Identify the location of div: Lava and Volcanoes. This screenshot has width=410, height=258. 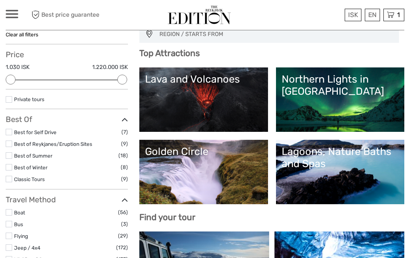
(203, 79).